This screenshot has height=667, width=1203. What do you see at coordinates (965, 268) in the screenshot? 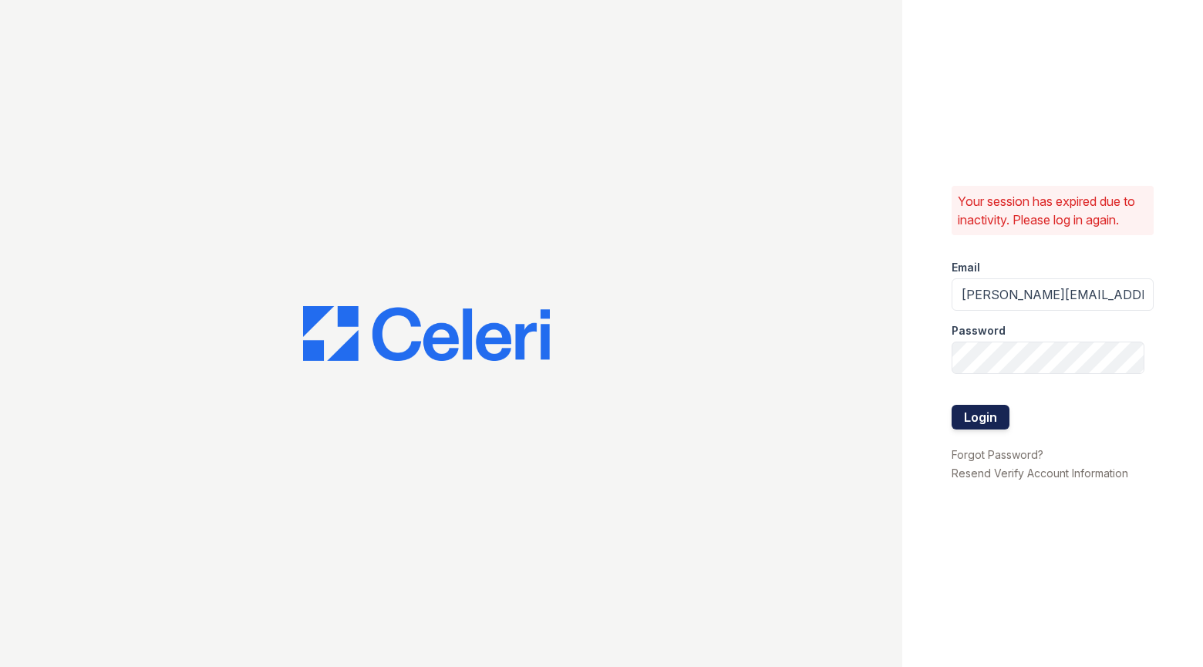
I see `label: Email` at bounding box center [965, 268].